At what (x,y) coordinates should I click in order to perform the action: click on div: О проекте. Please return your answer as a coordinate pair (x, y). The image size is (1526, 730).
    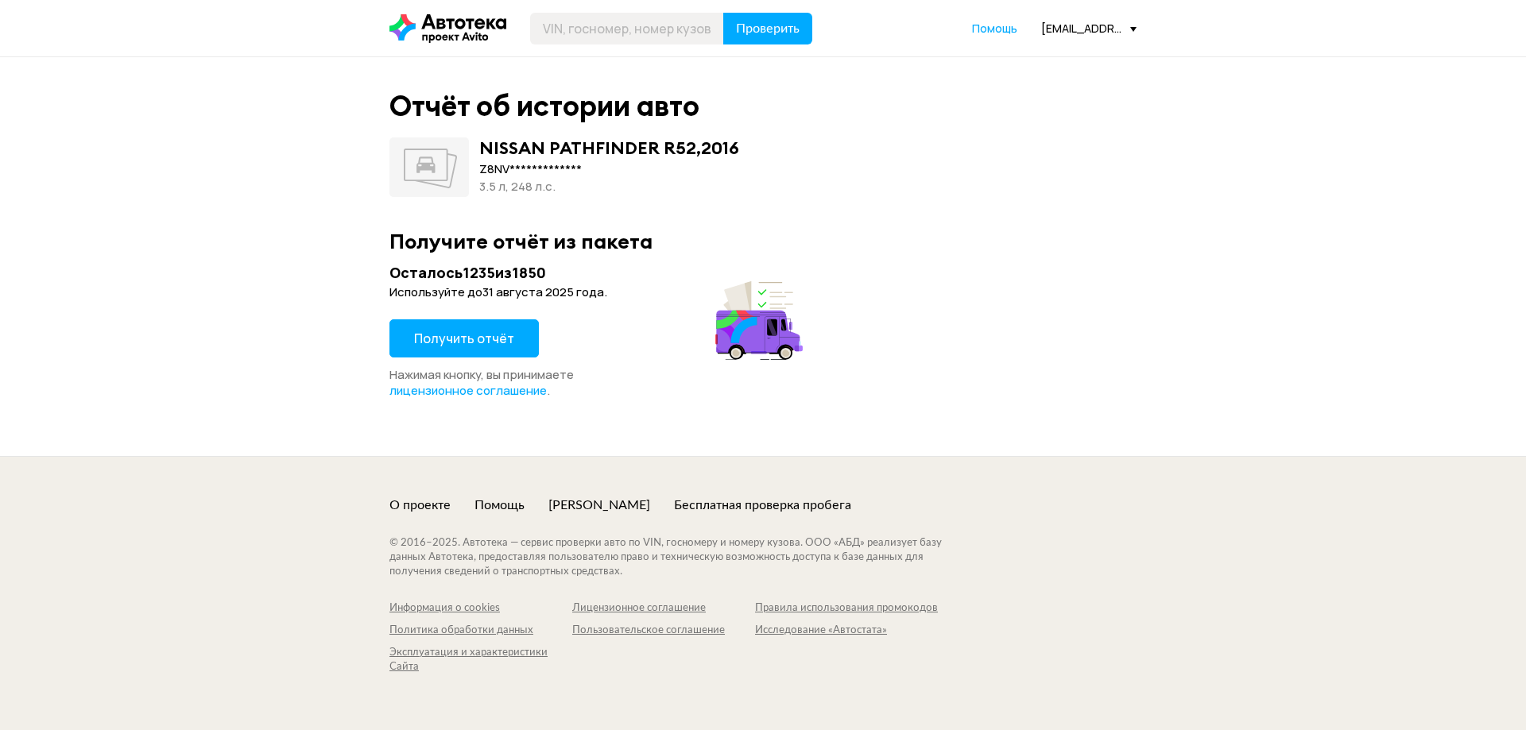
    Looking at the image, I should click on (420, 505).